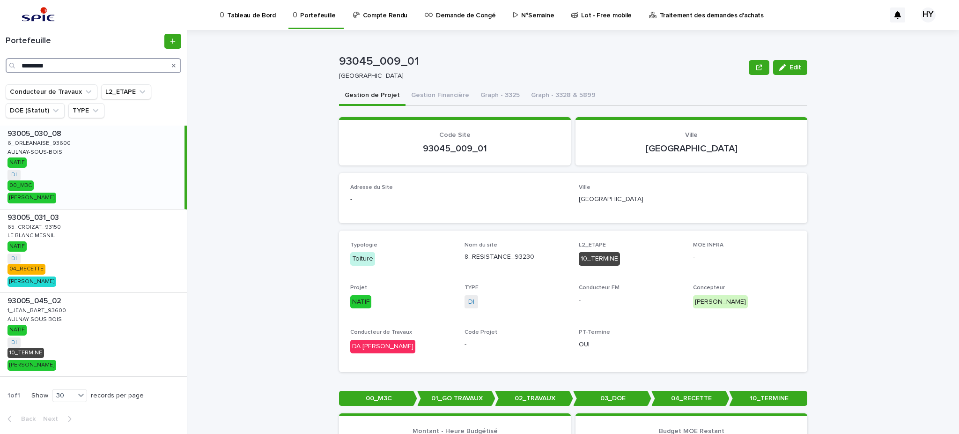 This screenshot has height=434, width=959. Describe the element at coordinates (456, 398) in the screenshot. I see `p: 01_GO TRAVAUX` at that location.